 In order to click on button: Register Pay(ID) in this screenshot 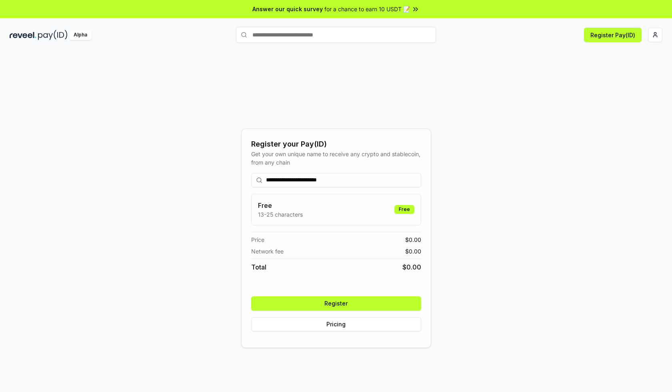, I will do `click(613, 35)`.